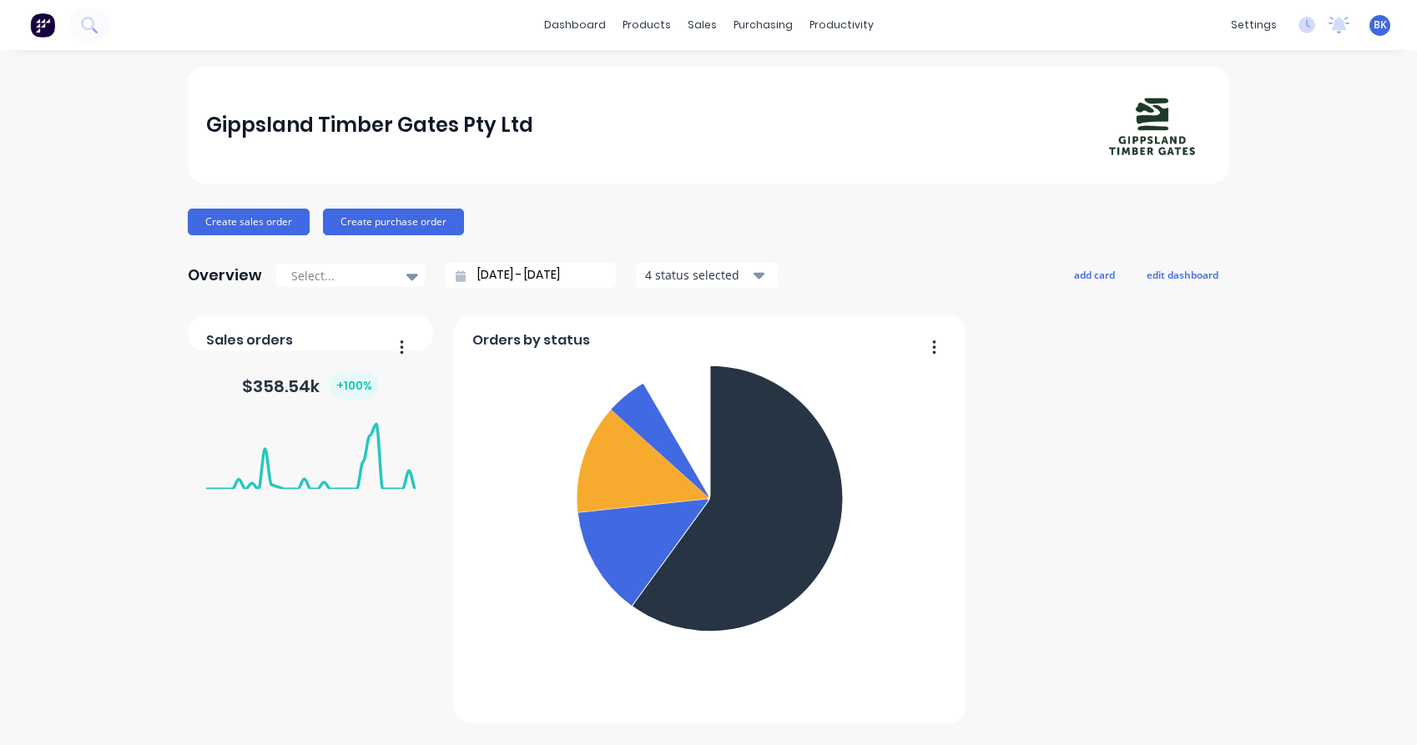 The image size is (1417, 745). What do you see at coordinates (354, 386) in the screenshot?
I see `div: + 100 %` at bounding box center [354, 386].